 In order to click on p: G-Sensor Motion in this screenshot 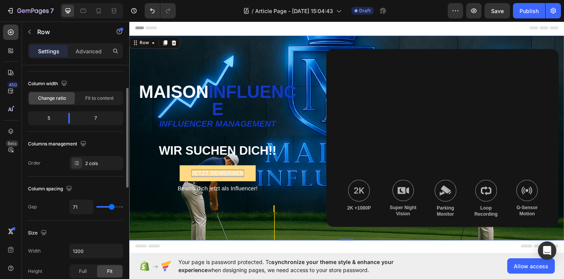, I will do `click(421, 201)`.